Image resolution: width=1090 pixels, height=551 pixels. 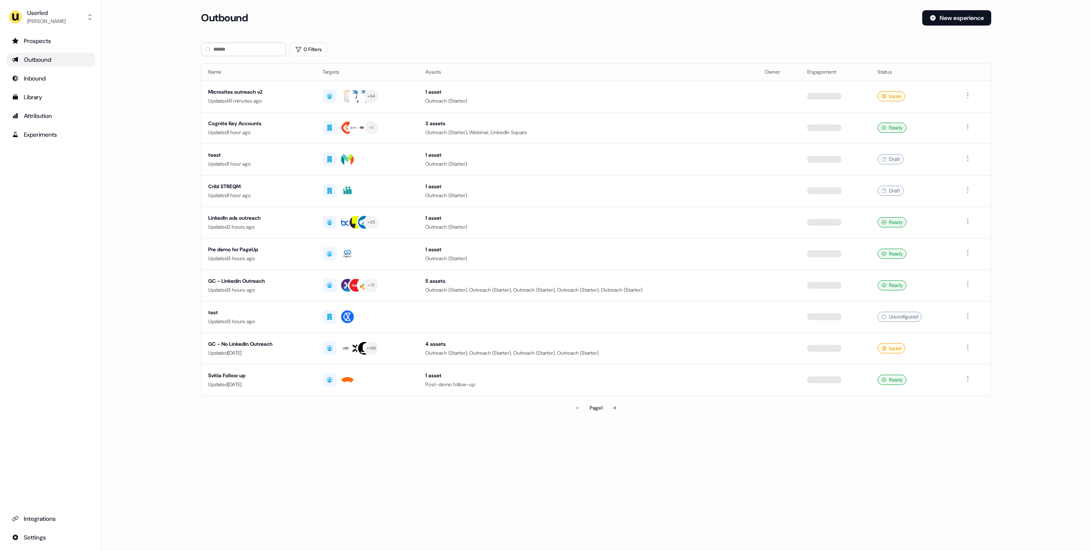 I want to click on div: 5 assets, so click(x=588, y=281).